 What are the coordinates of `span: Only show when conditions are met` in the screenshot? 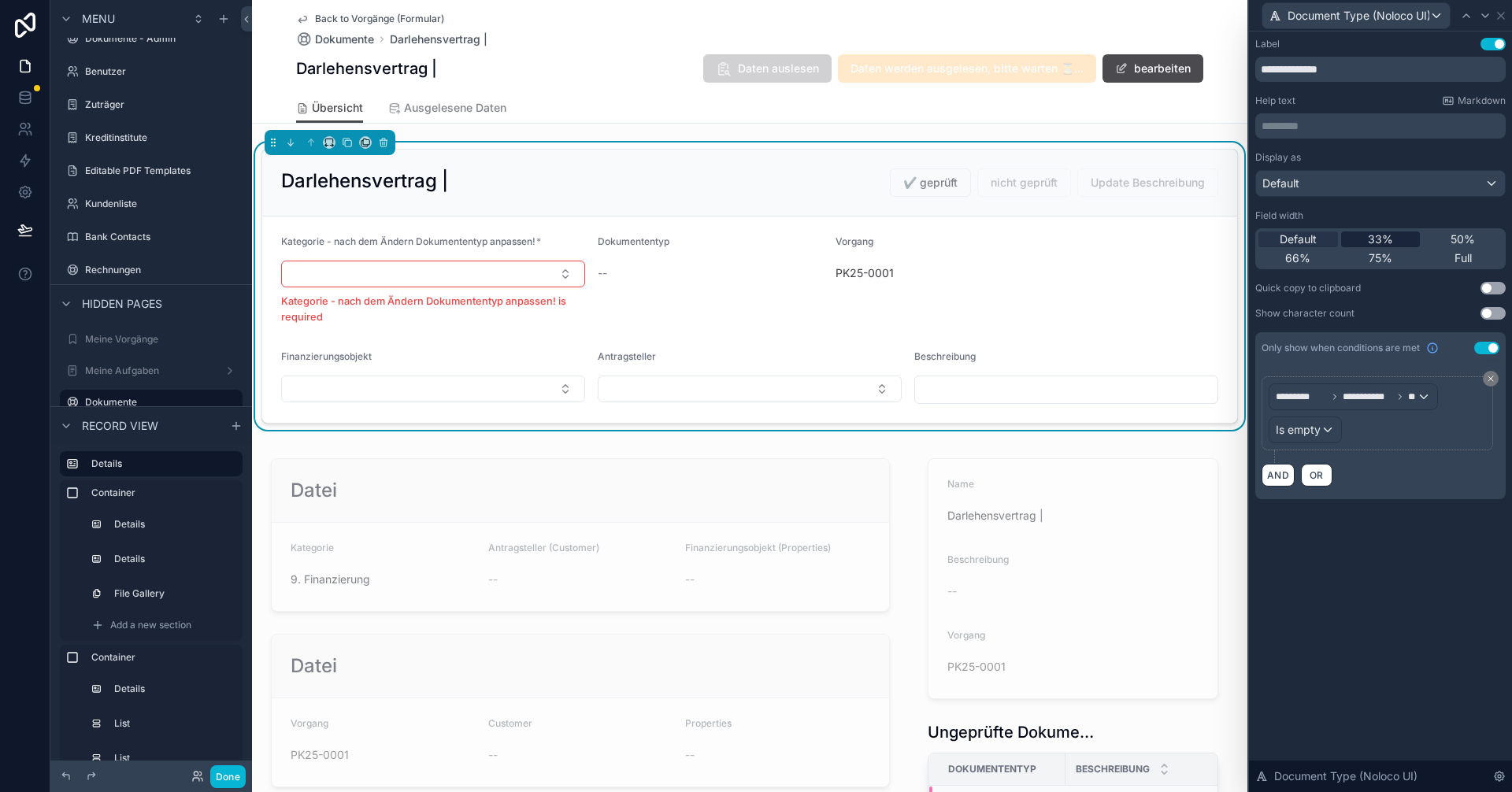 It's located at (1340, 348).